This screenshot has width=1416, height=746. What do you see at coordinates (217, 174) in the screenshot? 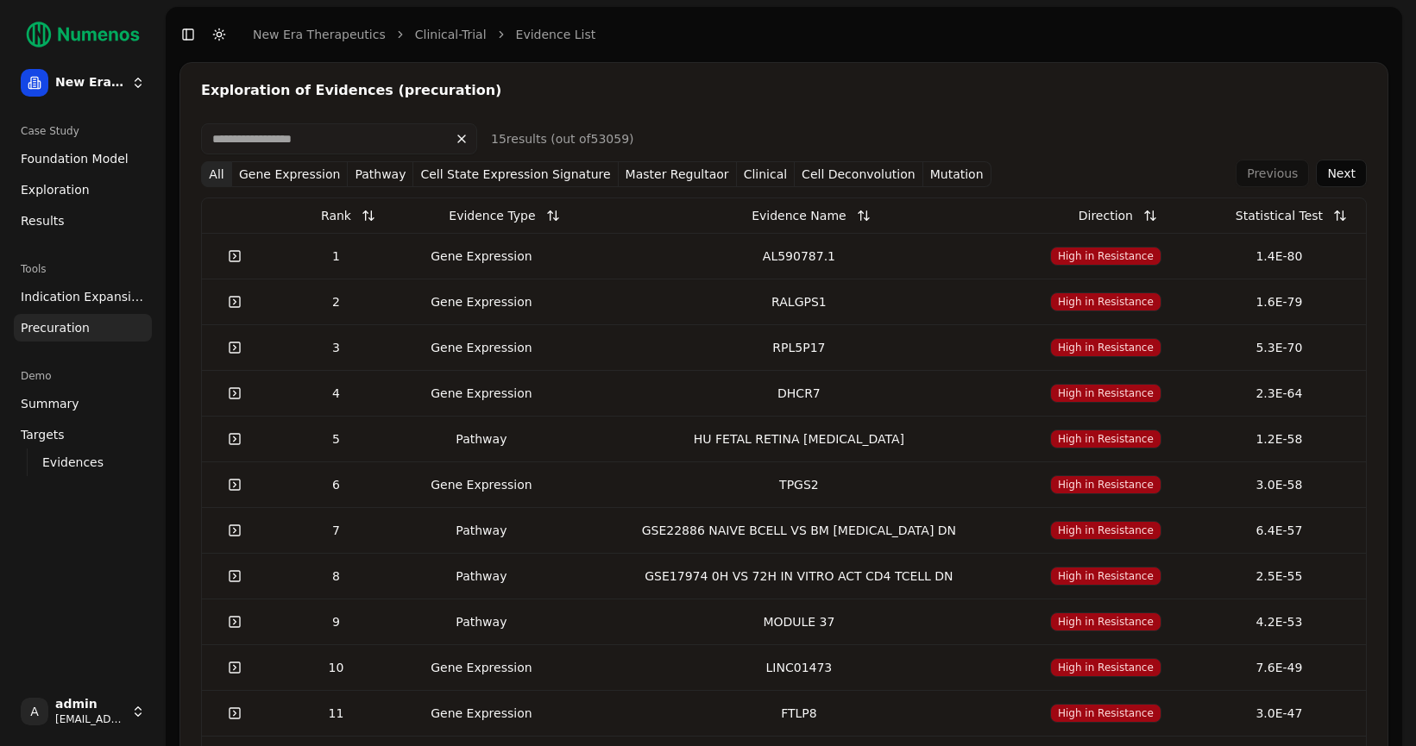
I see `button: All` at bounding box center [217, 174].